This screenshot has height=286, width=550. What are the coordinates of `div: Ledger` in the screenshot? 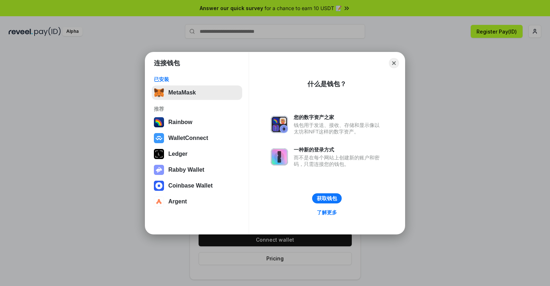 It's located at (178, 154).